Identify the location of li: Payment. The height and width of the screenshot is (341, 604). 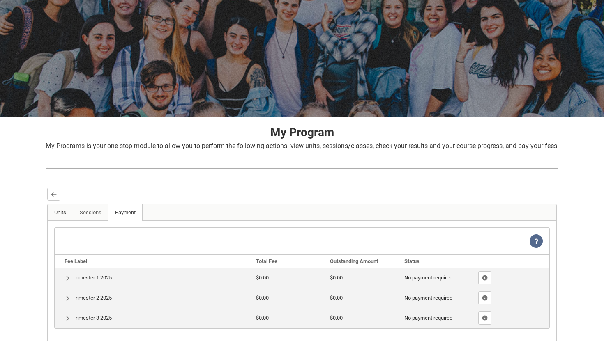
(125, 213).